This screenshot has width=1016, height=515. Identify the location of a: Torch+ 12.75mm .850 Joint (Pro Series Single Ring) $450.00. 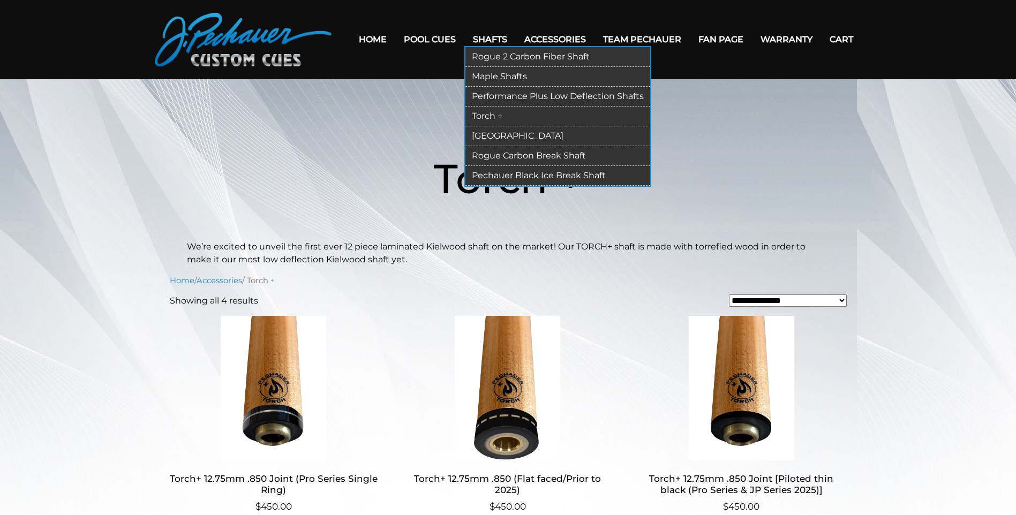
(274, 414).